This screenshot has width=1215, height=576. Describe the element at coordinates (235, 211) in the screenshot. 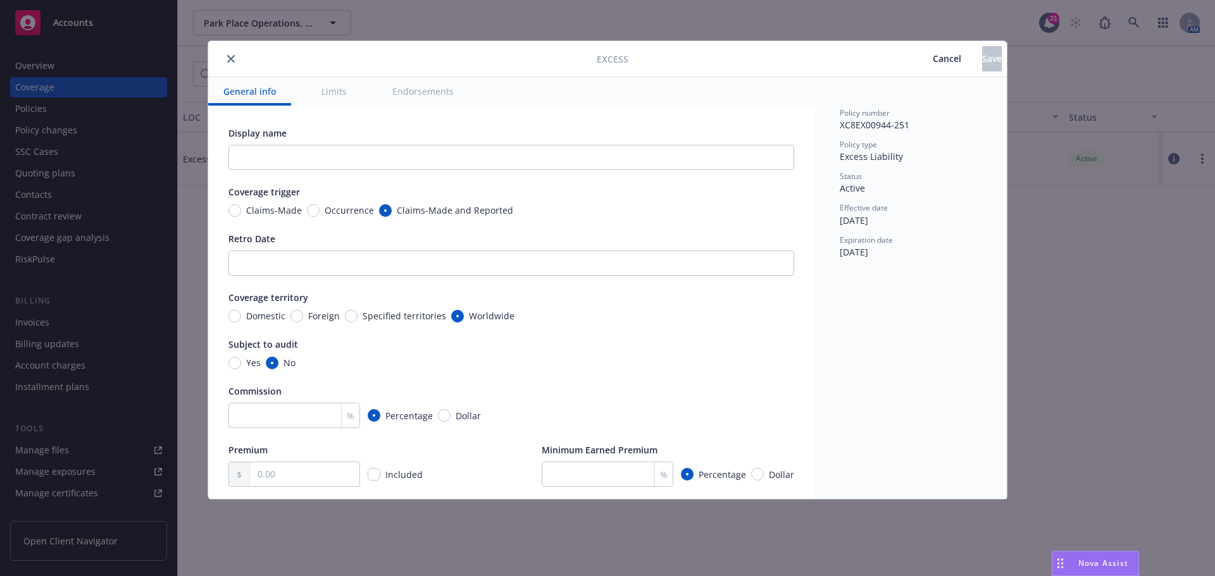

I see `input: Claims-Made` at that location.